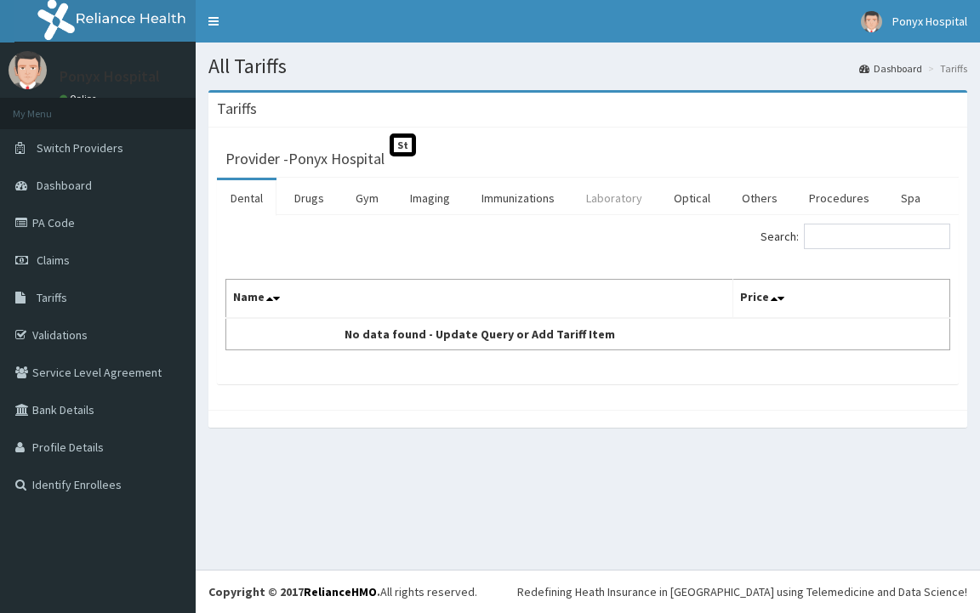  Describe the element at coordinates (80, 148) in the screenshot. I see `span: Switch Providers` at that location.